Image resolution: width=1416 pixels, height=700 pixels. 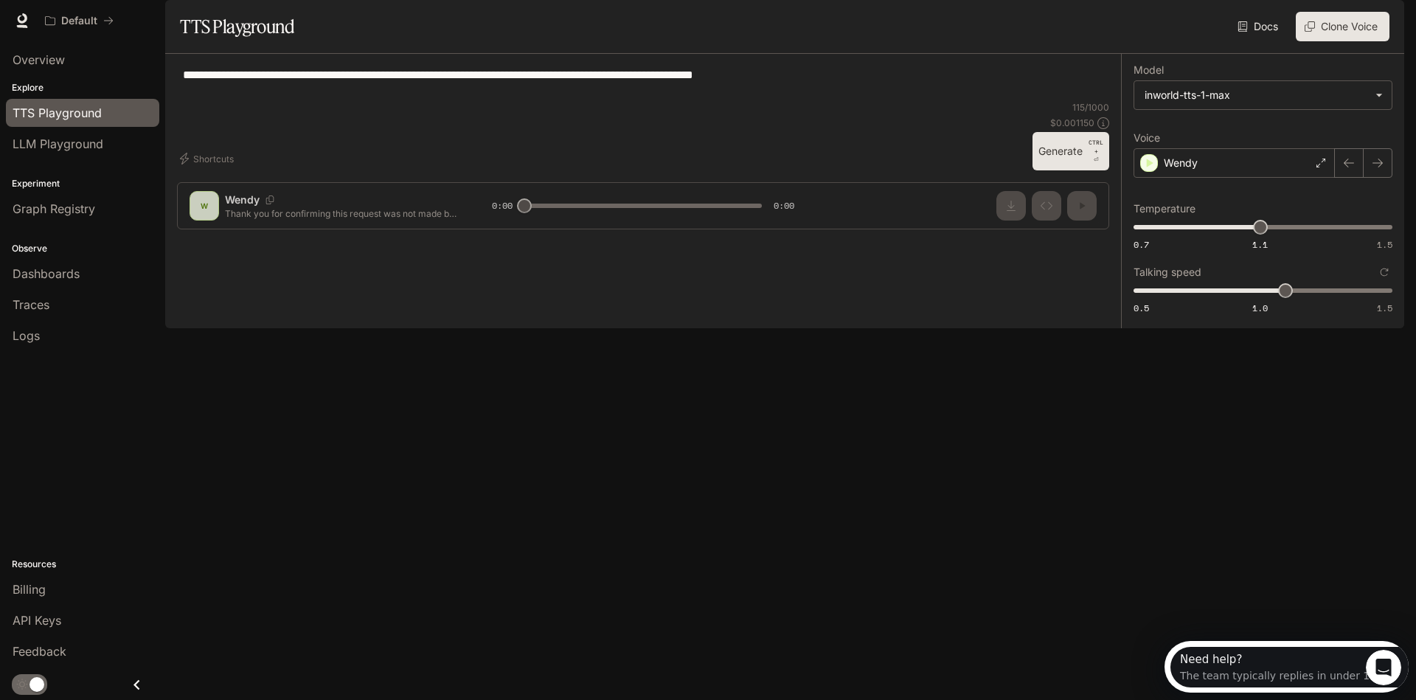 What do you see at coordinates (237, 27) in the screenshot?
I see `h1: TTS Playground` at bounding box center [237, 27].